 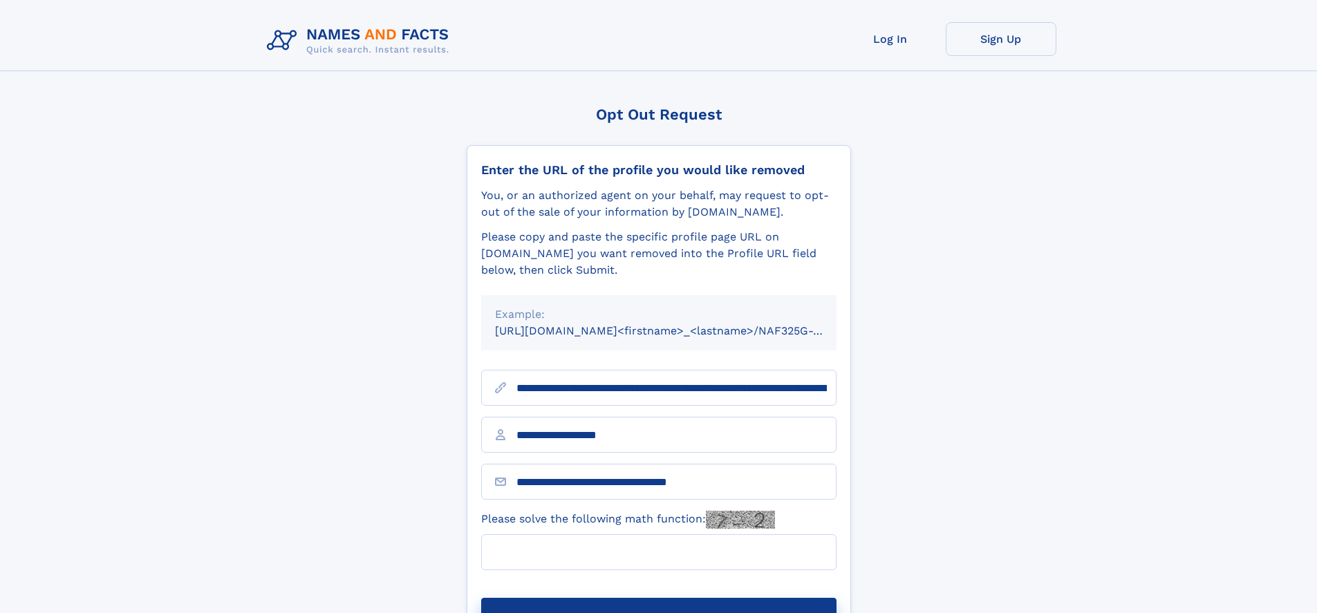 What do you see at coordinates (659, 114) in the screenshot?
I see `div: Opt Out Request` at bounding box center [659, 114].